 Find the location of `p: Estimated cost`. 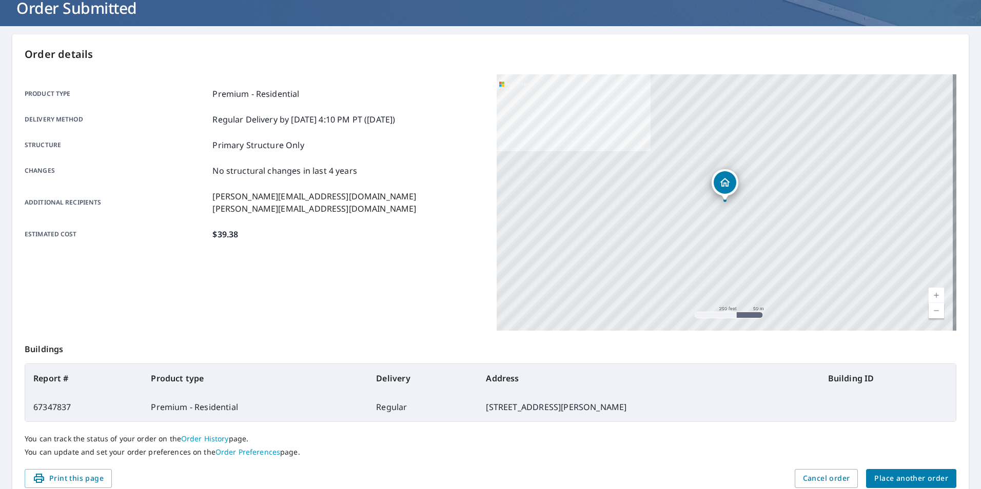

p: Estimated cost is located at coordinates (116, 234).